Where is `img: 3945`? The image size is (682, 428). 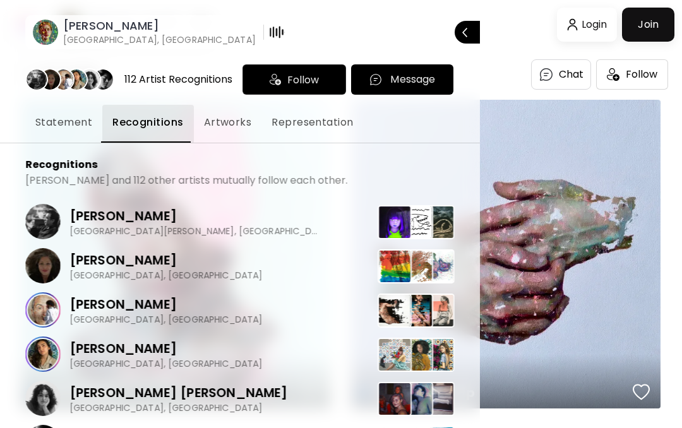 img: 3945 is located at coordinates (395, 311).